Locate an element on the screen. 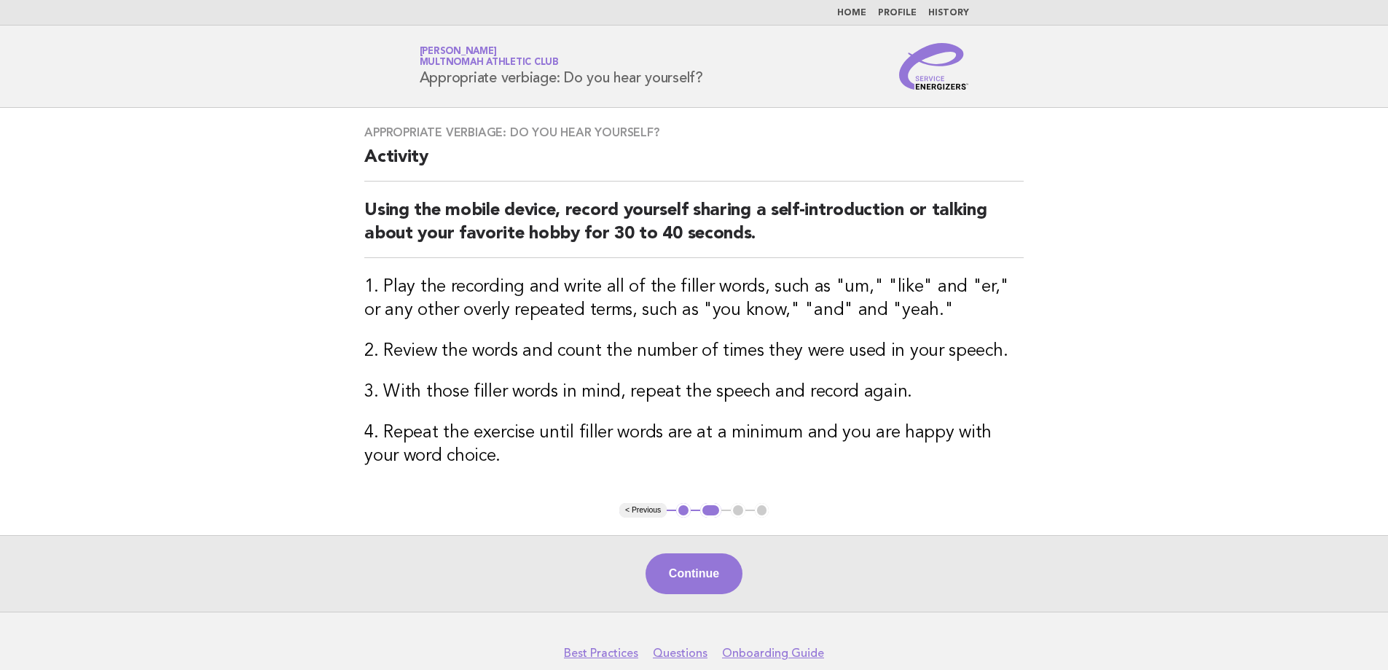  a: Profile is located at coordinates (897, 13).